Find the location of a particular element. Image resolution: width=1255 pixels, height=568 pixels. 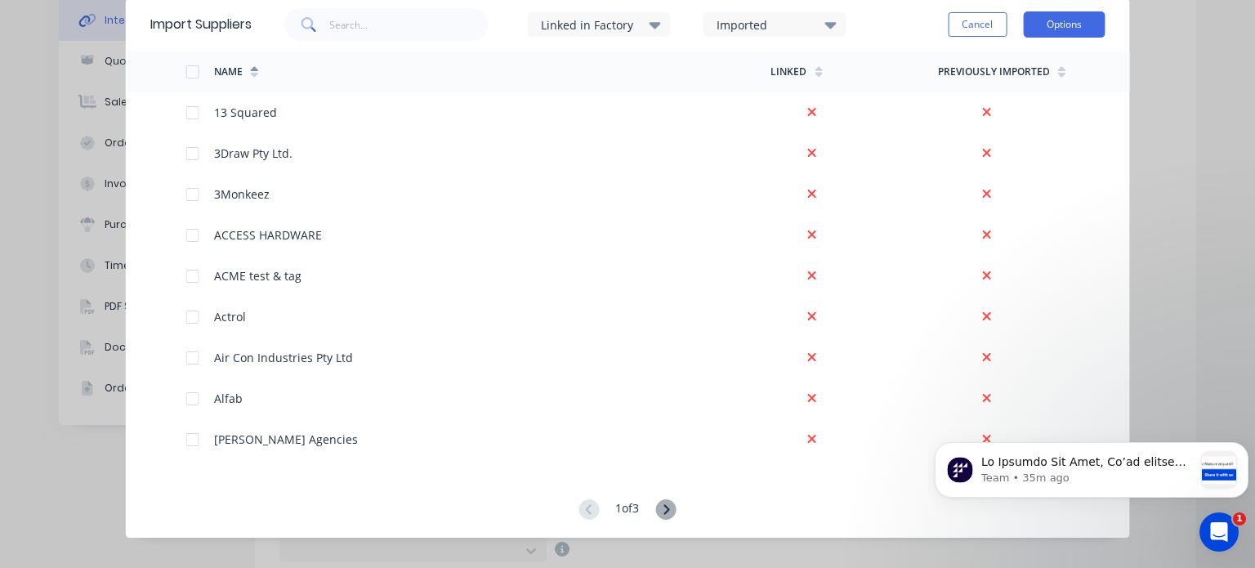

div: Name is located at coordinates (228, 72).